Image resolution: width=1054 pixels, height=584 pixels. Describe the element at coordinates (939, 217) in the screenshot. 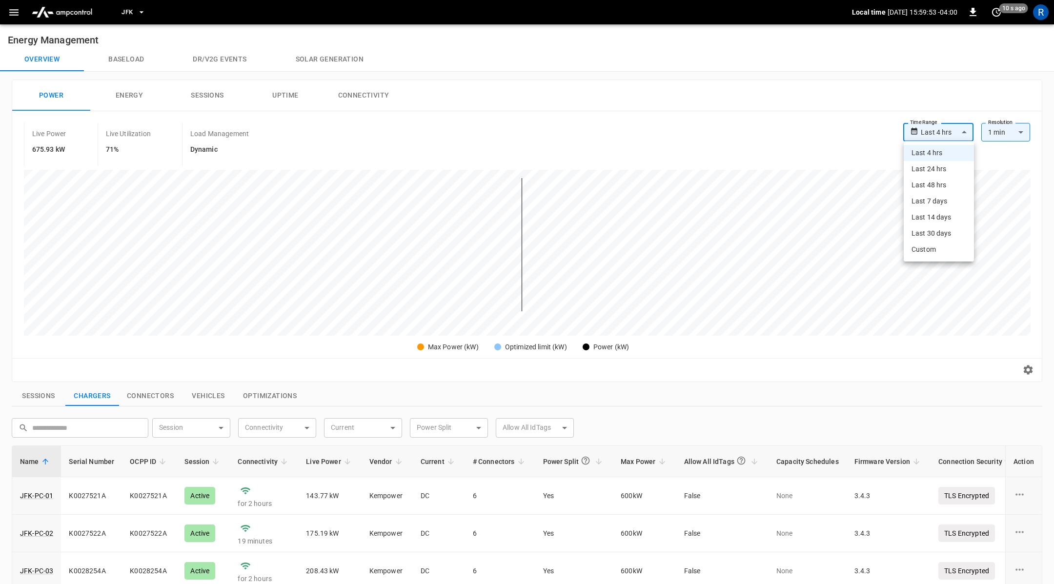

I see `li: Last 14 days` at that location.